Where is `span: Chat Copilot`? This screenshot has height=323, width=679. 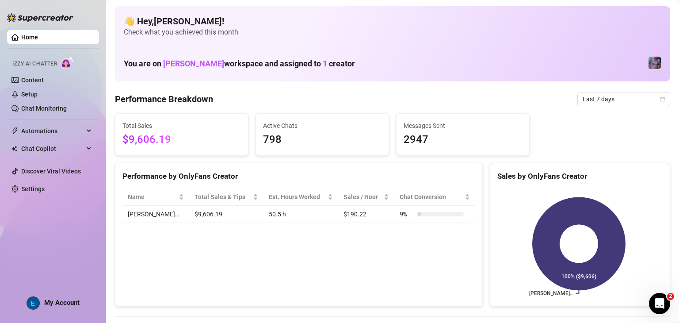 span: Chat Copilot is located at coordinates (53, 148).